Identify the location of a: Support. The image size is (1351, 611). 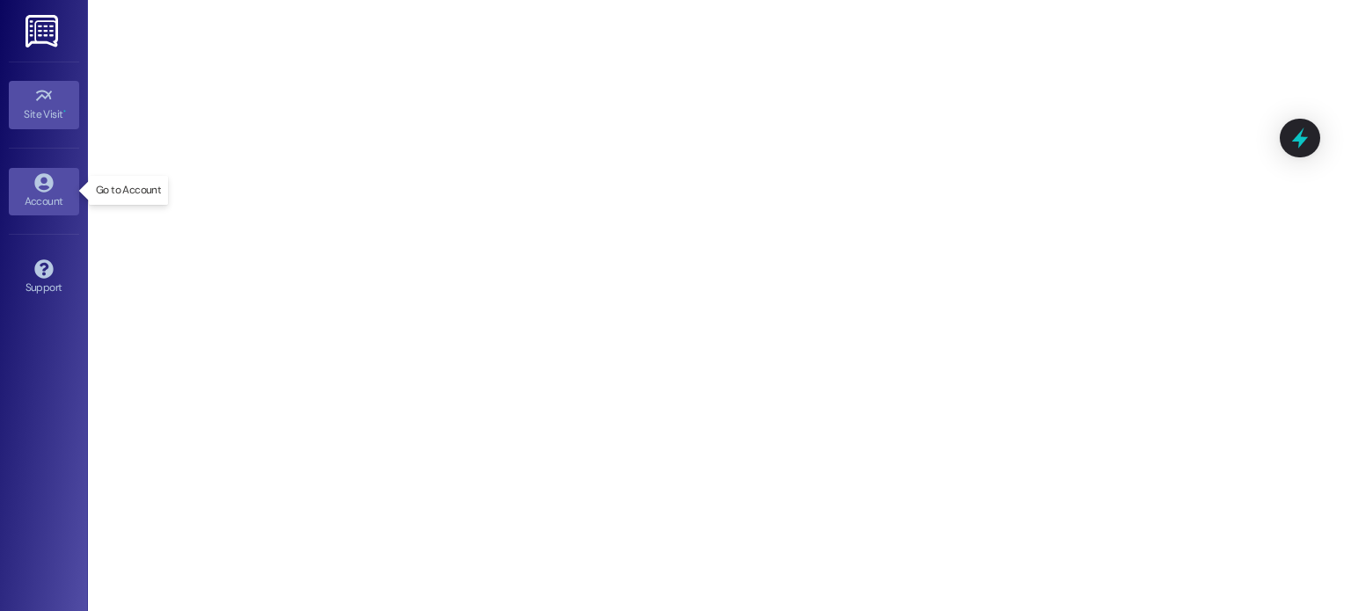
(44, 278).